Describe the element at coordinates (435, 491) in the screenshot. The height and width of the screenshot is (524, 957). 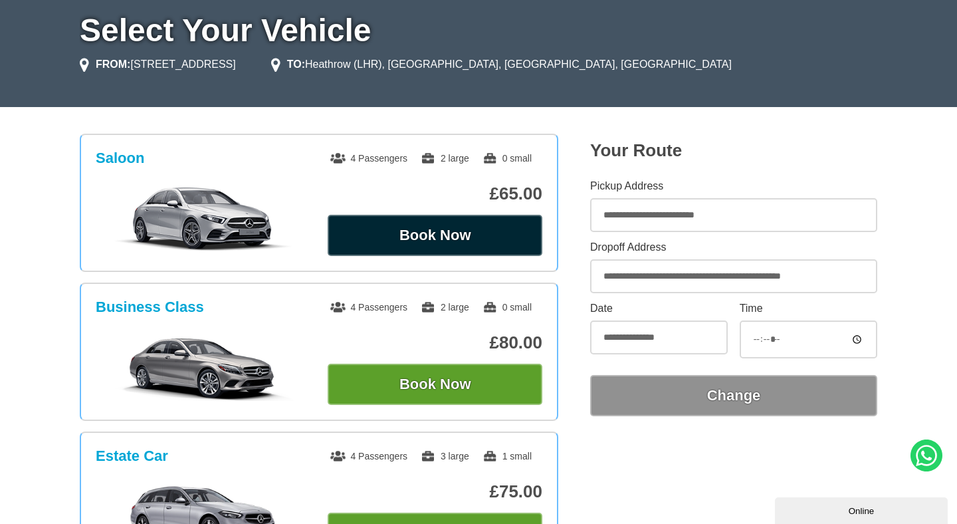
I see `p: £75.00` at that location.